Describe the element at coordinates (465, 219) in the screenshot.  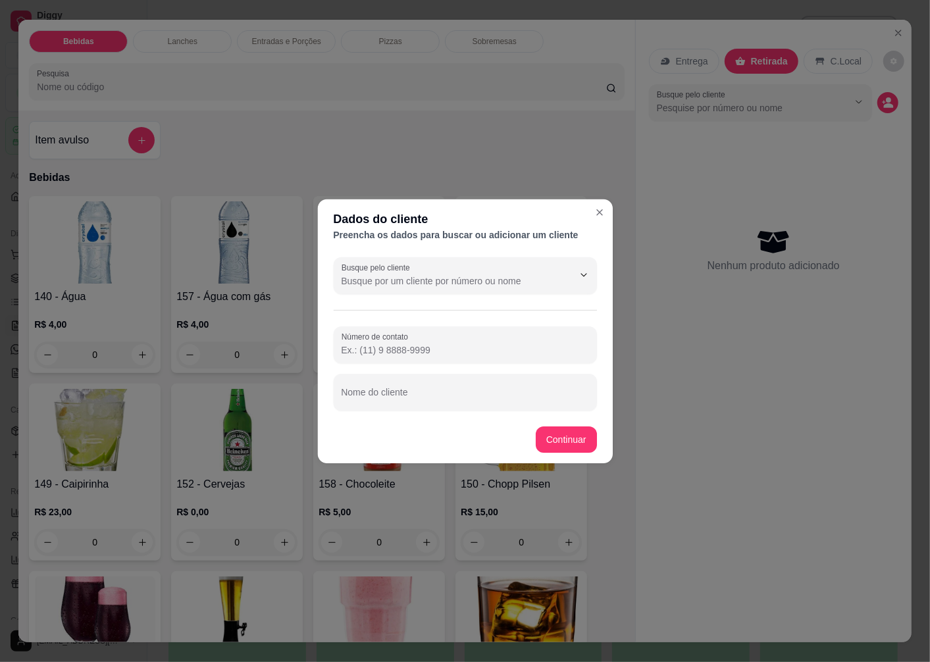
I see `div: Dados do cliente` at that location.